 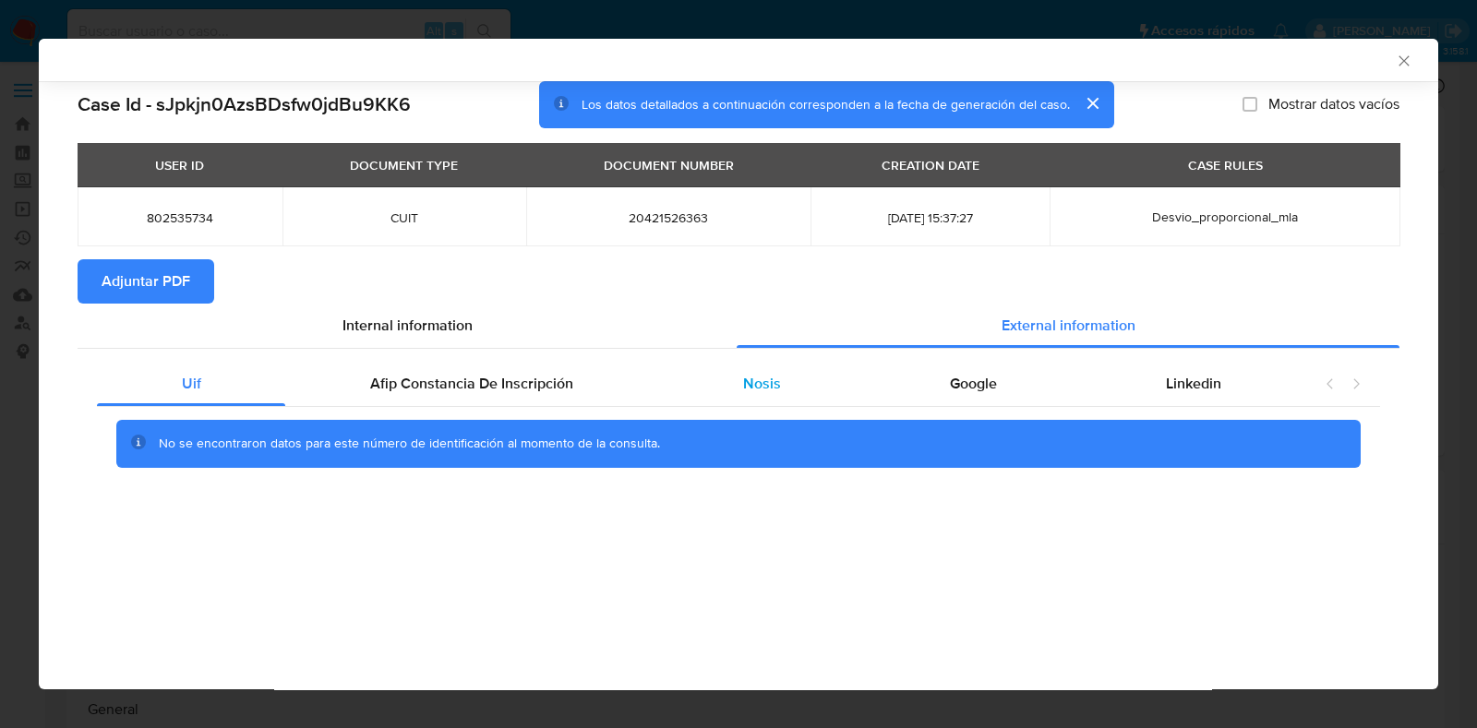 What do you see at coordinates (1334, 104) in the screenshot?
I see `span: Mostrar datos vacíos` at bounding box center [1334, 104].